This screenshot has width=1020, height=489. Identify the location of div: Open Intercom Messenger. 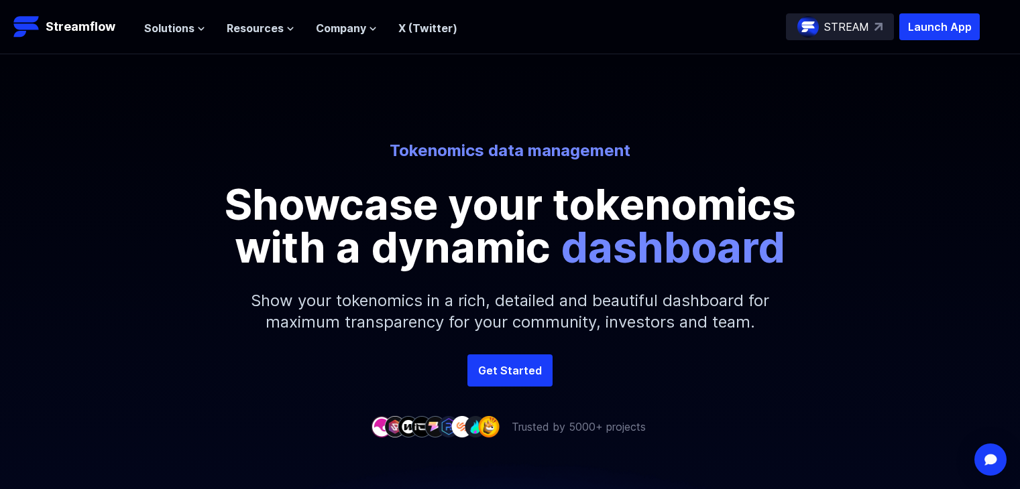
(990, 460).